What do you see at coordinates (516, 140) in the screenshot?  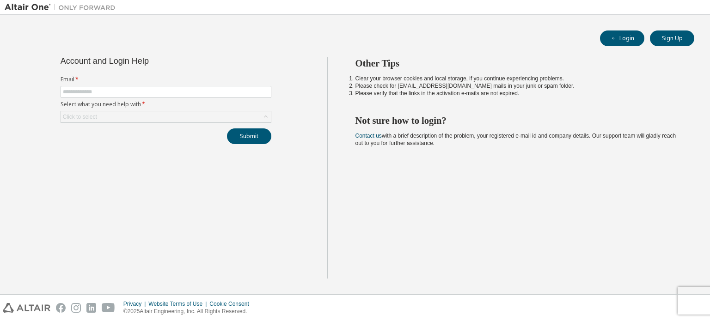 I see `span: with a brief description of the problem, your registered e-mail id and company details. Our suppo...` at bounding box center [516, 140].